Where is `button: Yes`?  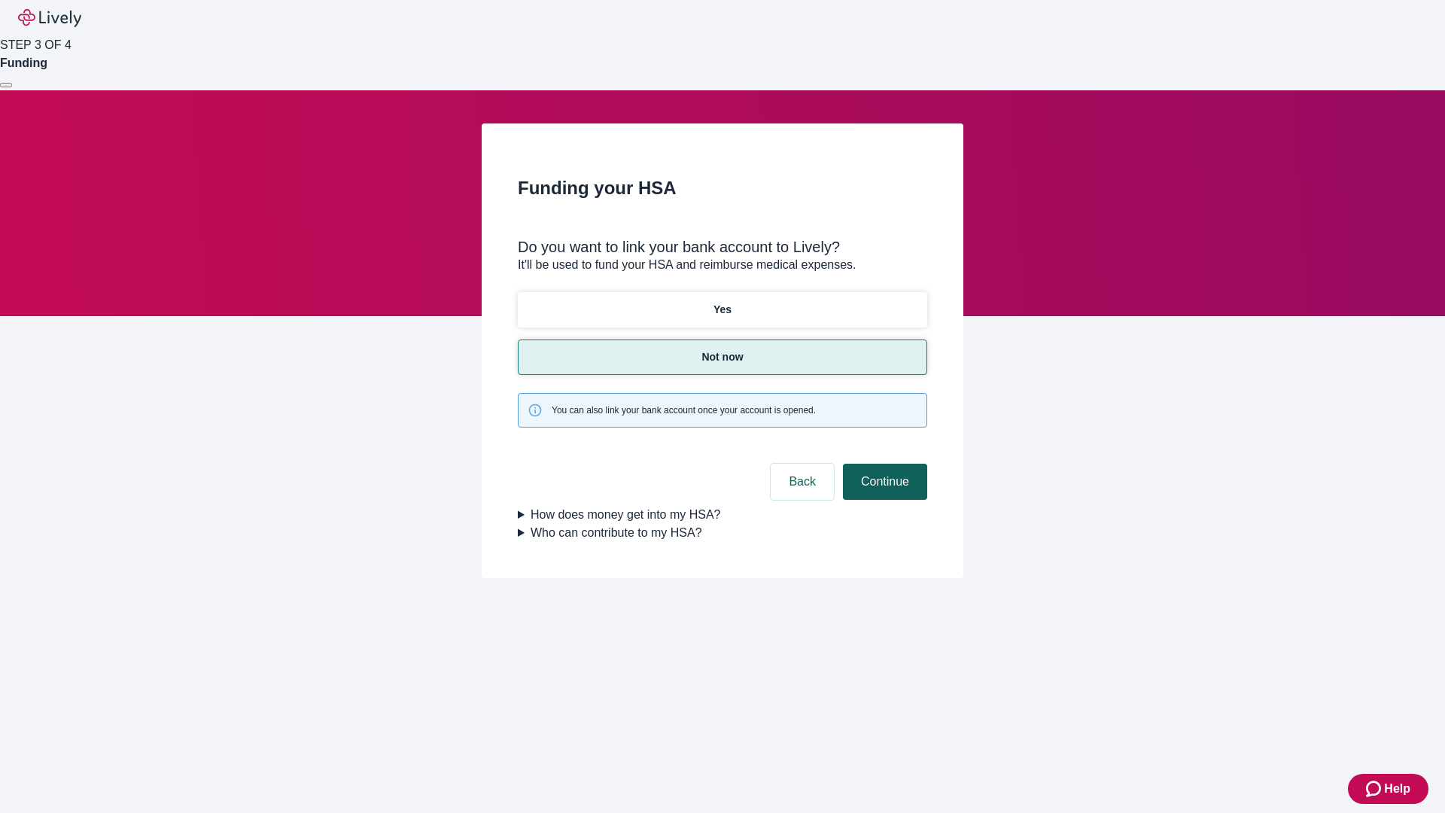 button: Yes is located at coordinates (722, 309).